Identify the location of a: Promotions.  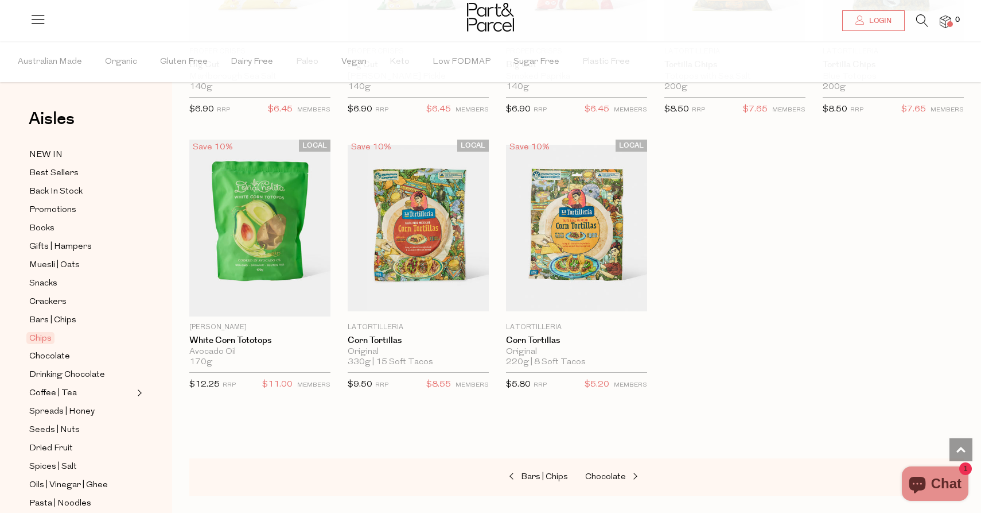
(81, 209).